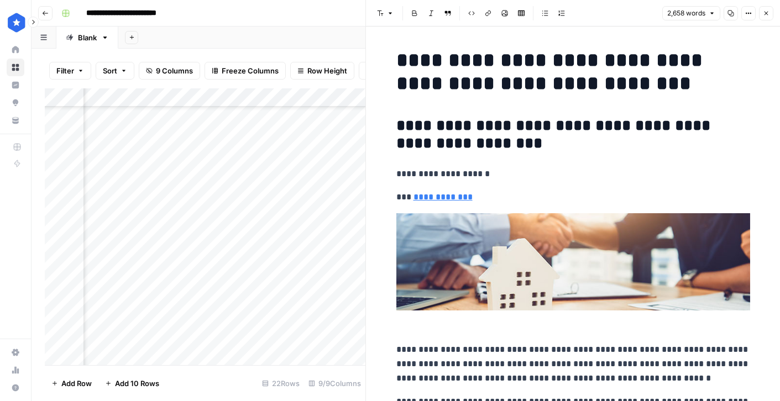  I want to click on button: Add 10 Rows, so click(132, 384).